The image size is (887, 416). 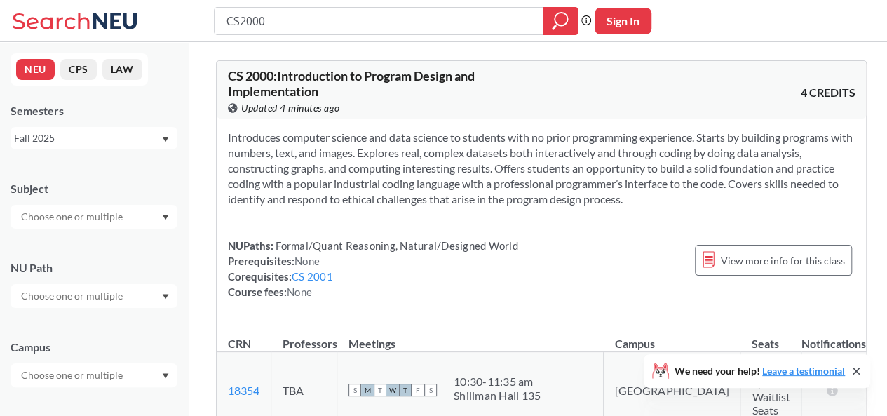 What do you see at coordinates (94, 138) in the screenshot?
I see `div: Fall 2025Dropdown arrow` at bounding box center [94, 138].